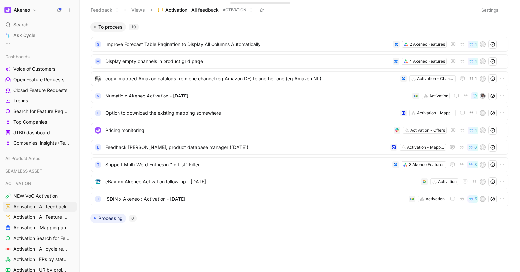  I want to click on span: Activation · All cycle recordings, so click(41, 249).